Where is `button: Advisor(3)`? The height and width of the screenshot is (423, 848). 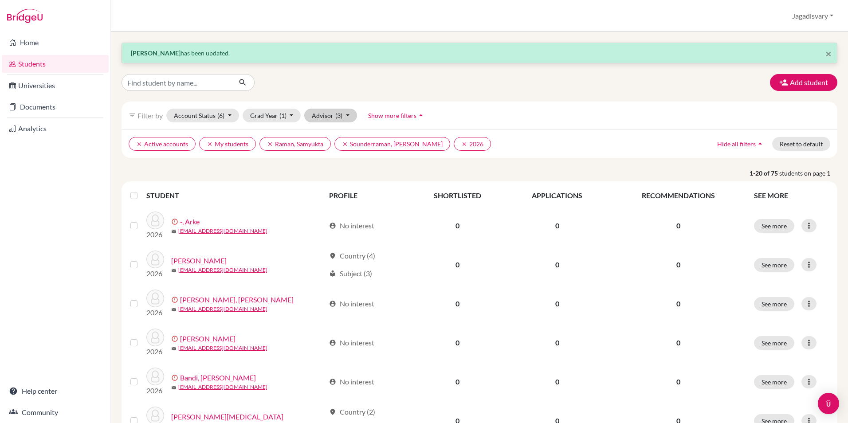 button: Advisor(3) is located at coordinates (330, 115).